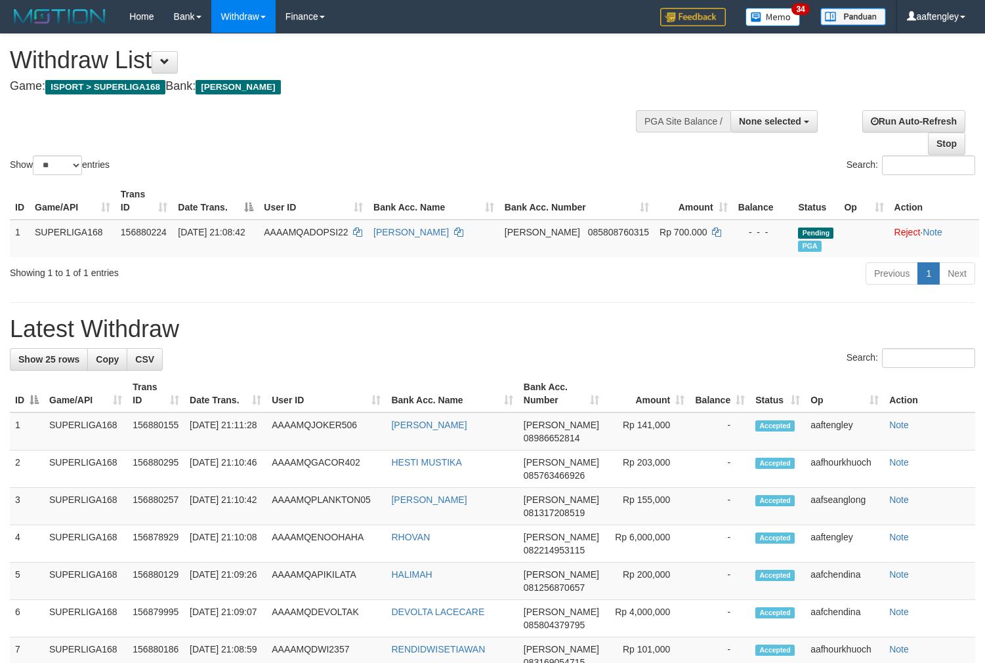 The height and width of the screenshot is (663, 985). I want to click on th: Balance, so click(763, 201).